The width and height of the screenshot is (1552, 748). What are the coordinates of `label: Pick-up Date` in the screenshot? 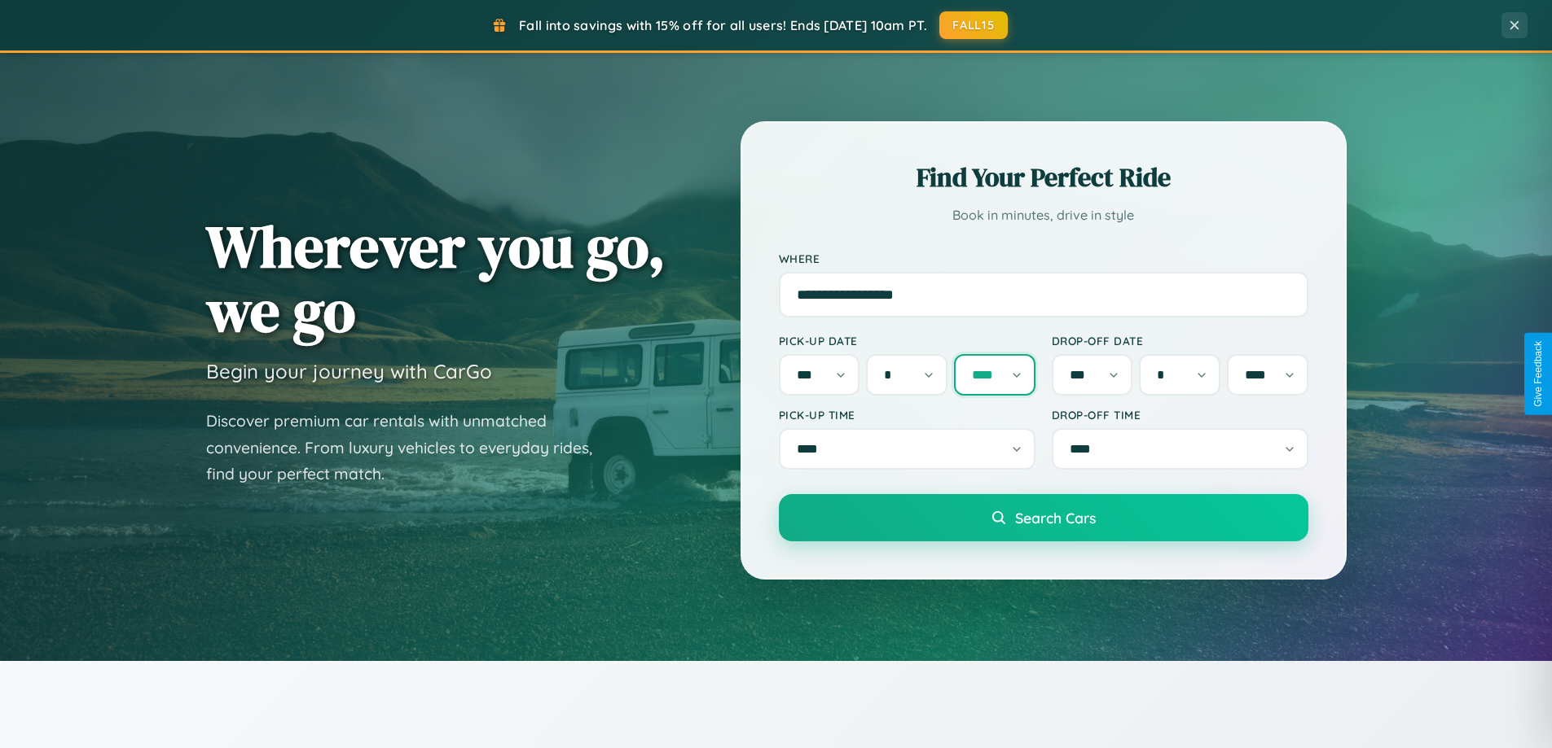 It's located at (906, 340).